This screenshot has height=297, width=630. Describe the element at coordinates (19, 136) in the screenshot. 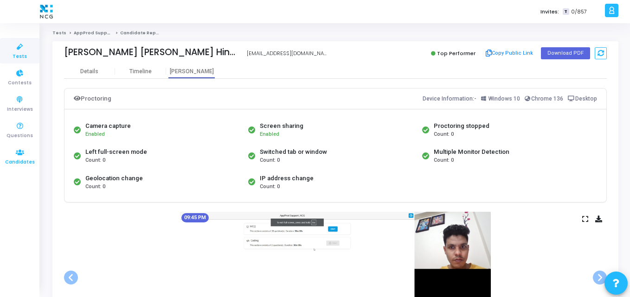

I see `span: Questions` at that location.